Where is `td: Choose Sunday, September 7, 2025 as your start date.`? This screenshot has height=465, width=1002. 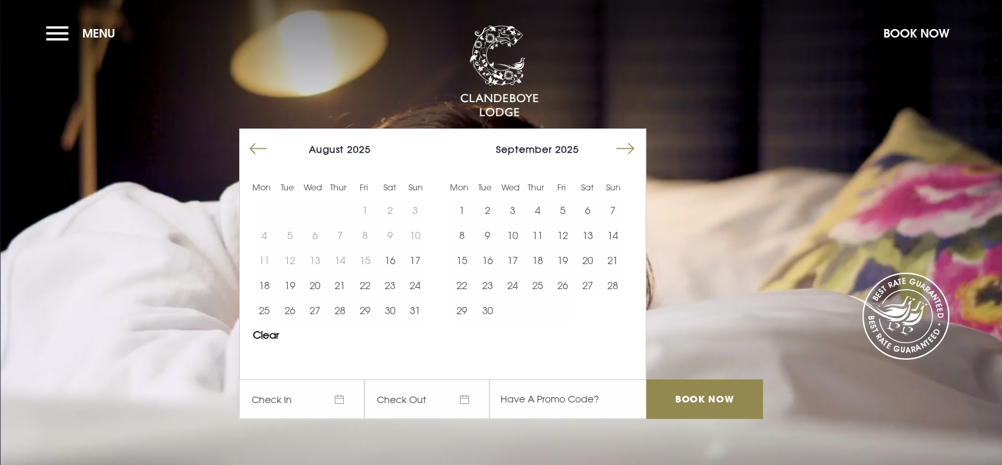
td: Choose Sunday, September 7, 2025 as your start date. is located at coordinates (613, 210).